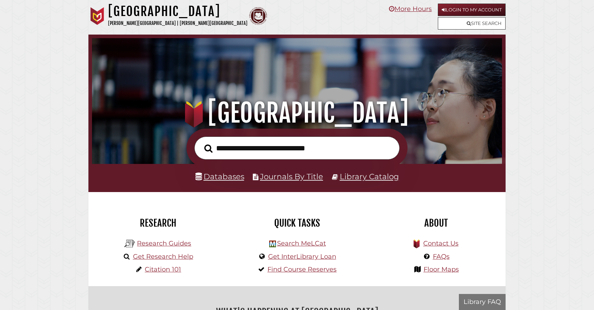 This screenshot has height=310, width=594. I want to click on img: Calvin University, so click(97, 16).